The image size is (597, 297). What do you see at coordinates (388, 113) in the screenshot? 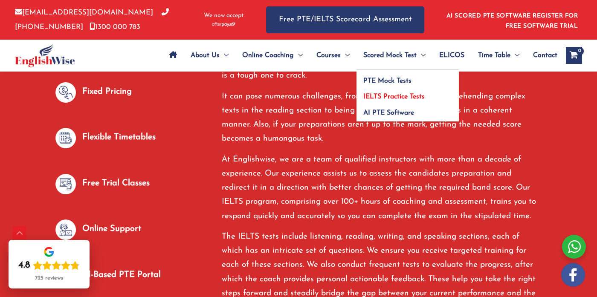
I see `span: AI PTE Software` at bounding box center [388, 113].